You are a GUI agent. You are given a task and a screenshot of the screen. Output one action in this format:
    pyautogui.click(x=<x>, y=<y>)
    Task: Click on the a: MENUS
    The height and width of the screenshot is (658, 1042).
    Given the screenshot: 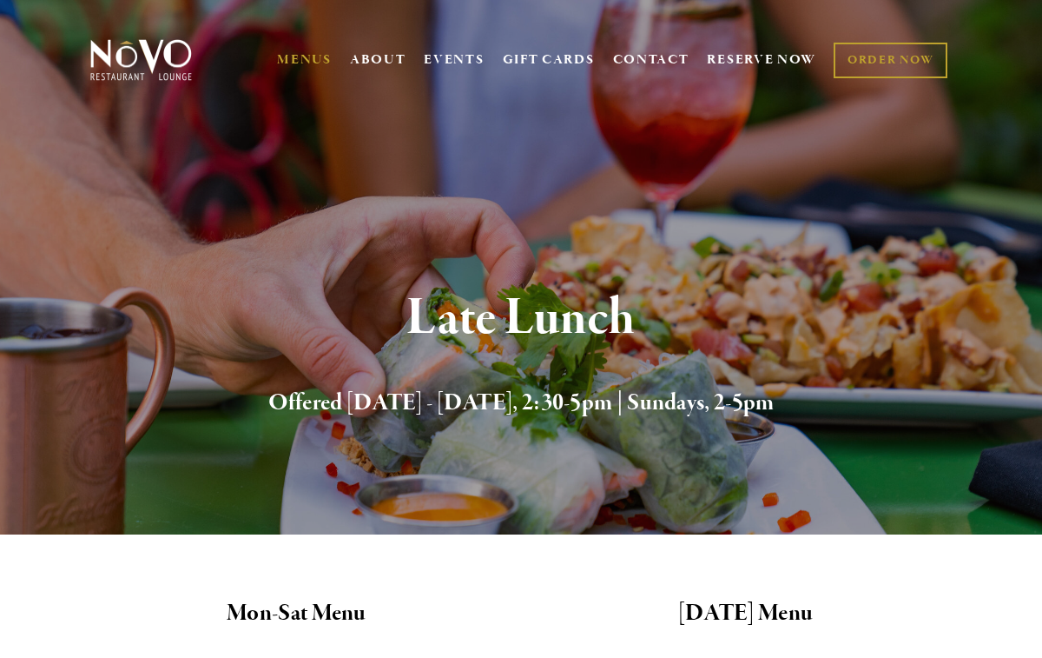 What is the action you would take?
    pyautogui.click(x=304, y=60)
    